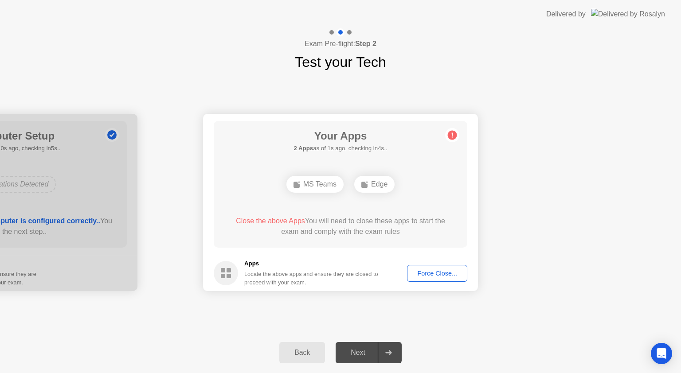  Describe the element at coordinates (315, 185) in the screenshot. I see `div: MS Teams` at that location.